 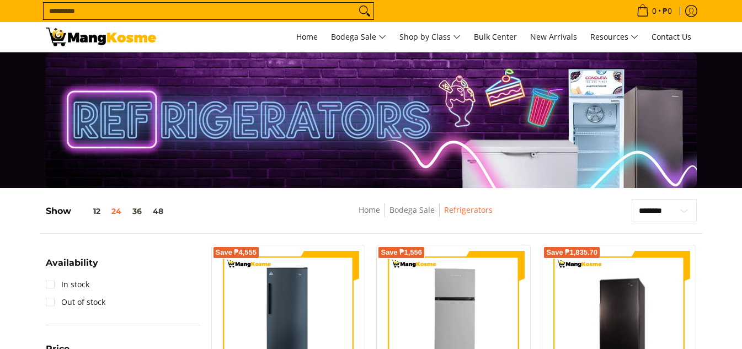 I want to click on button: 24, so click(x=116, y=211).